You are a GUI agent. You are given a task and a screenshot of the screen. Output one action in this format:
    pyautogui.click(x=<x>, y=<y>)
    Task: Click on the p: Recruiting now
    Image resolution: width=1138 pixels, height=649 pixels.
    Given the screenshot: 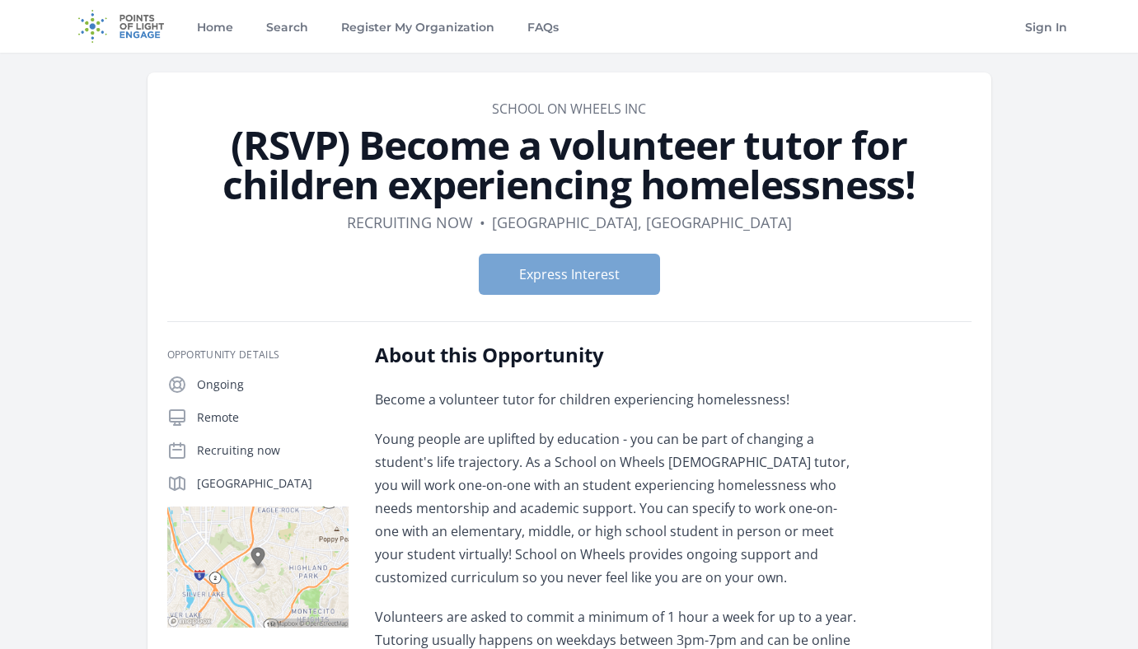 What is the action you would take?
    pyautogui.click(x=273, y=451)
    